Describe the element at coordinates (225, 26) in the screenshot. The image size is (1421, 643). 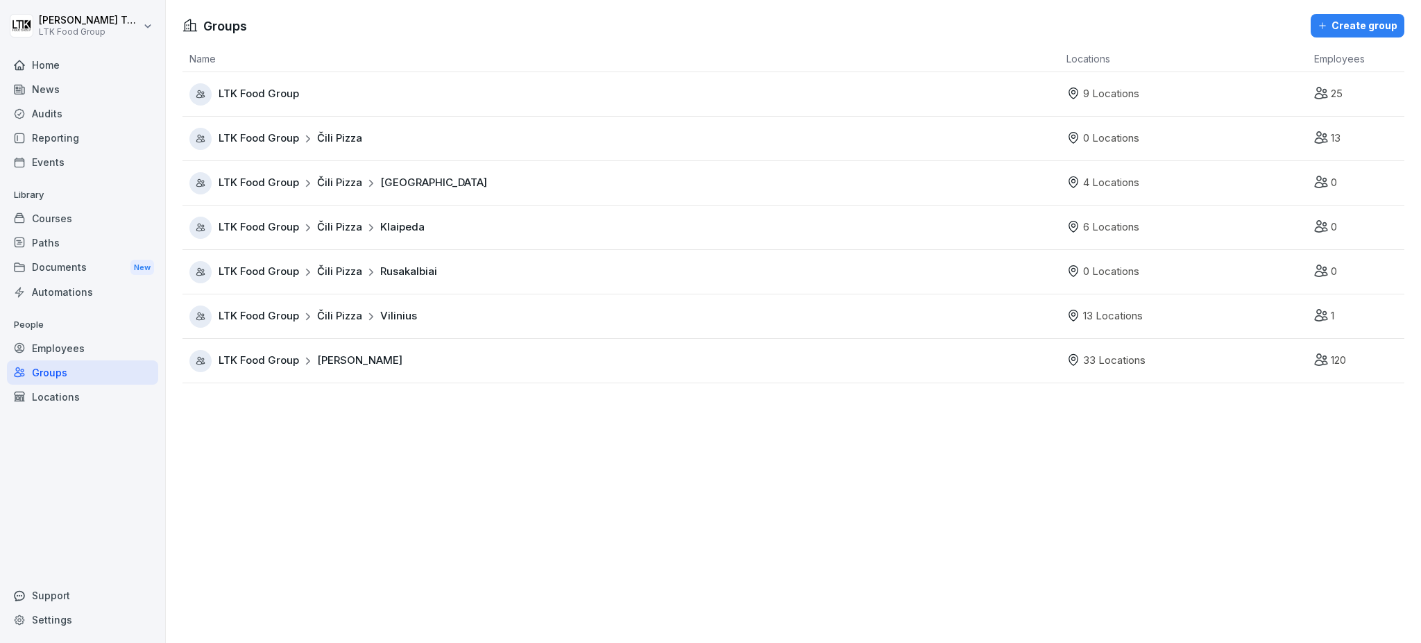
I see `h1: Groups` at that location.